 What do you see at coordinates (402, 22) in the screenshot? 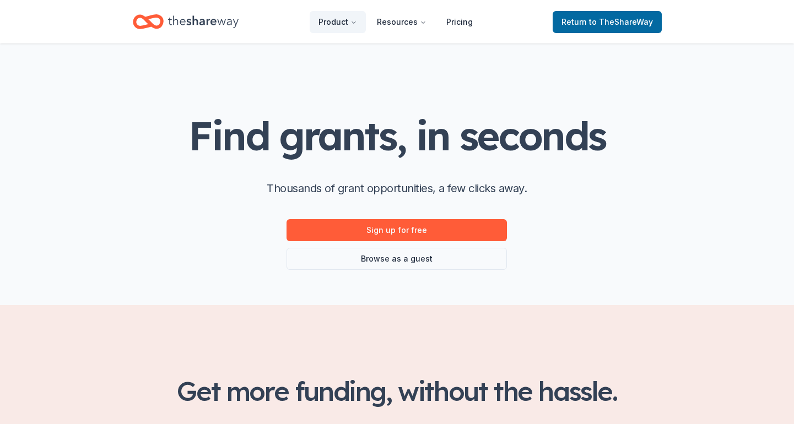
I see `button: Resources` at bounding box center [402, 22].